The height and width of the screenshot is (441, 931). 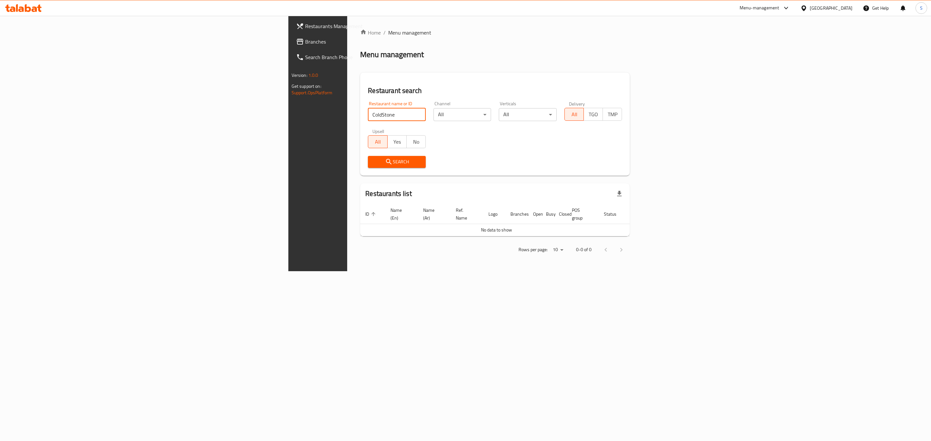 What do you see at coordinates (371, 214) in the screenshot?
I see `span: ID` at bounding box center [371, 214].